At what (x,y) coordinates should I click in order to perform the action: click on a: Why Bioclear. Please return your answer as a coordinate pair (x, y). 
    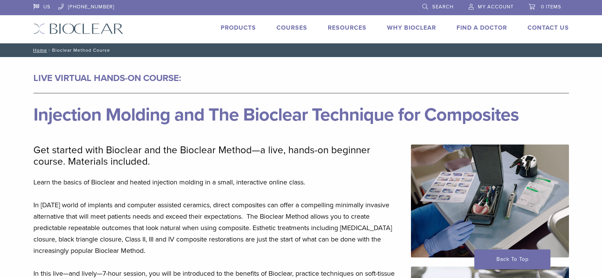
    Looking at the image, I should click on (412, 28).